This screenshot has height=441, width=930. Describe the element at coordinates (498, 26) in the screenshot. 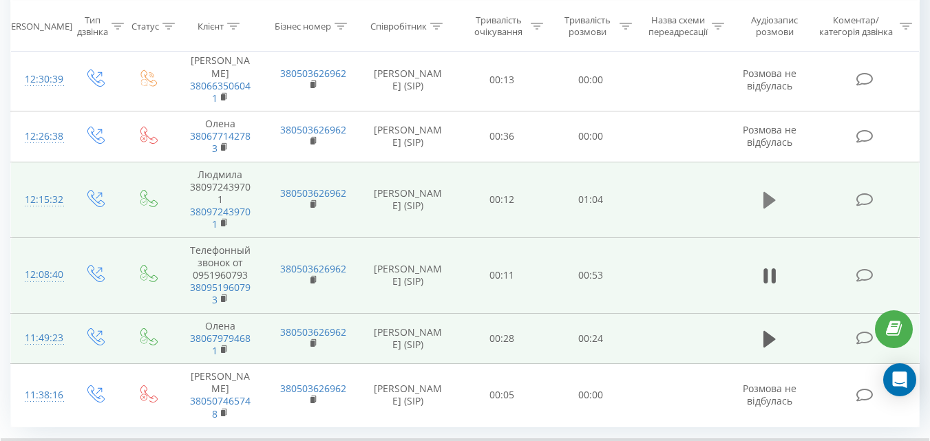

I see `div: Тривалість очікування` at that location.